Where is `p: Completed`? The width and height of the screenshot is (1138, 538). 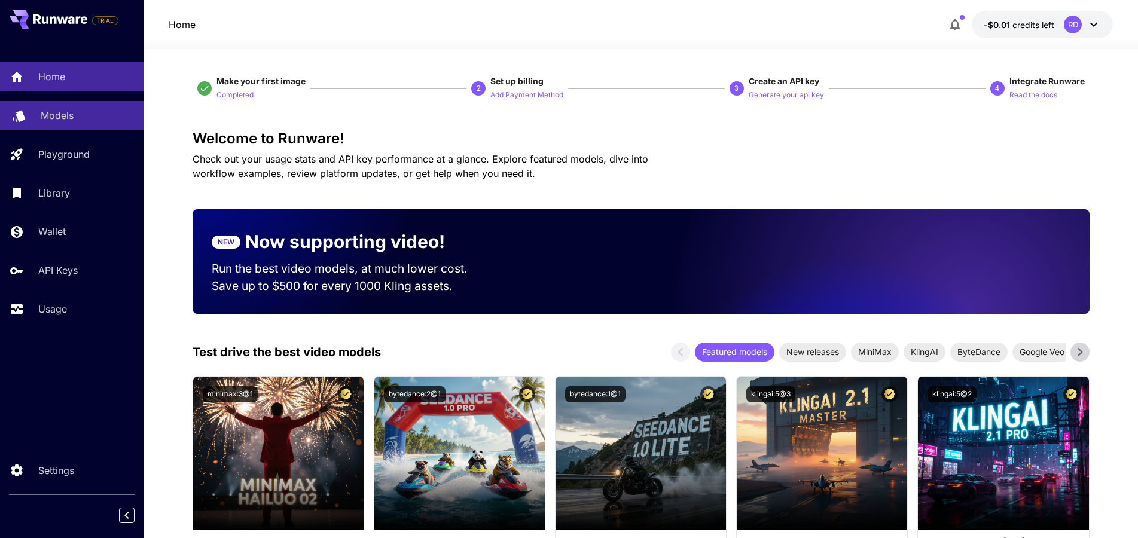 p: Completed is located at coordinates (235, 95).